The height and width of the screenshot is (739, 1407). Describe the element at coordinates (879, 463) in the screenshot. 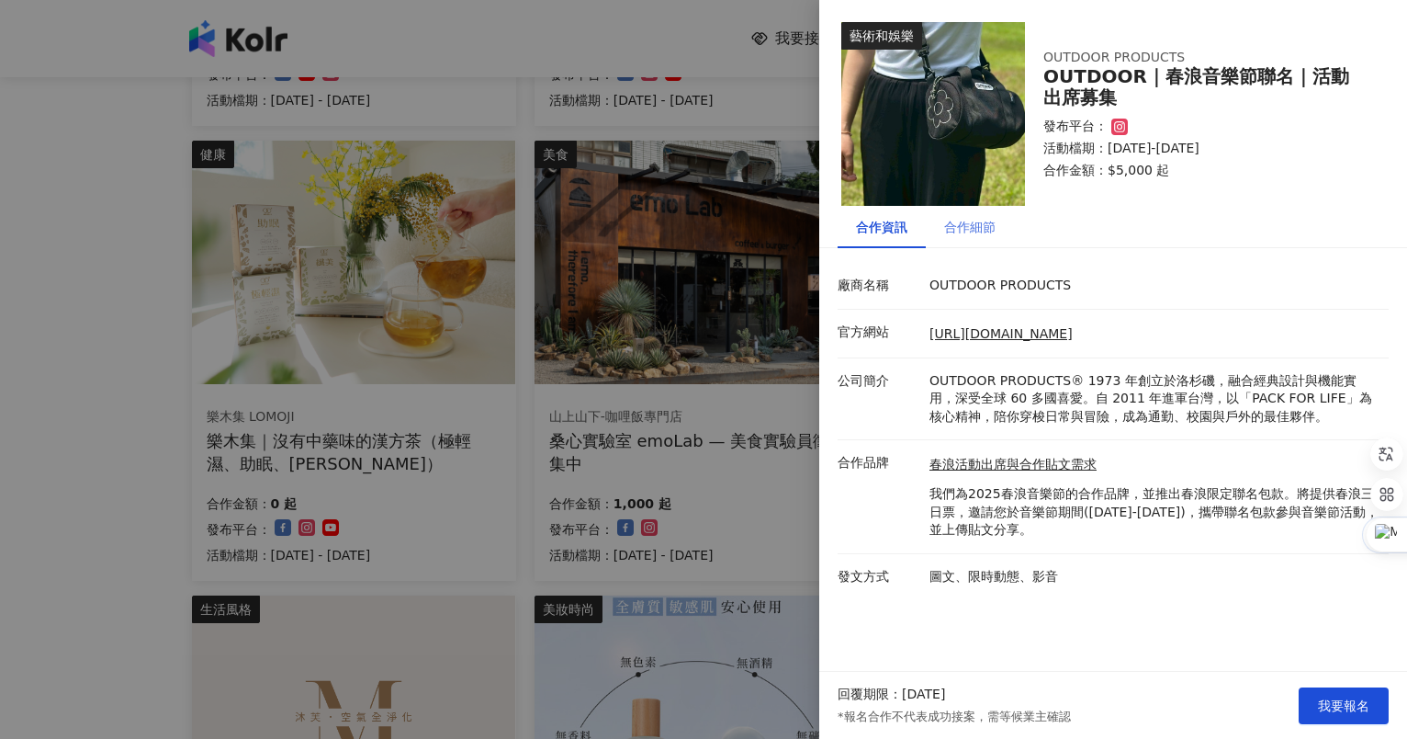

I see `p: 合作品牌` at that location.